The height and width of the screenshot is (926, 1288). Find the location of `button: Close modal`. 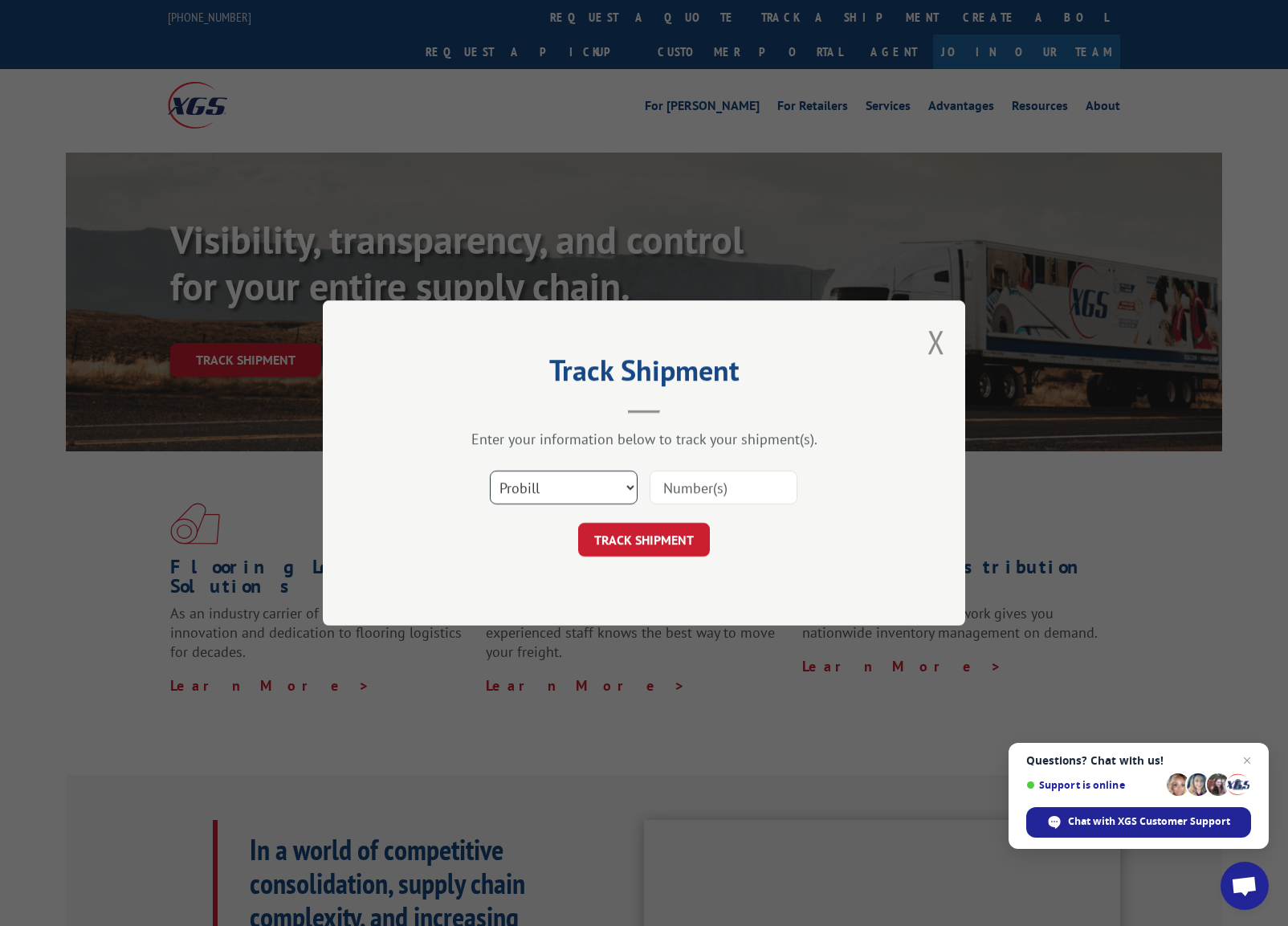

button: Close modal is located at coordinates (937, 341).